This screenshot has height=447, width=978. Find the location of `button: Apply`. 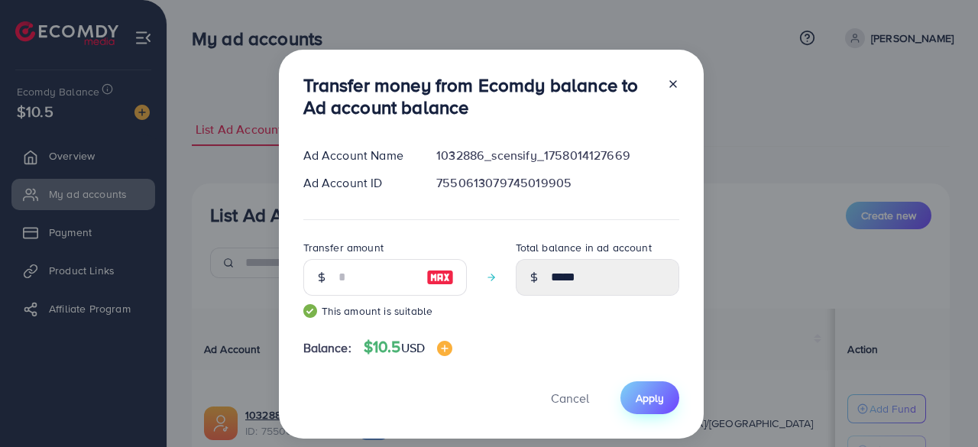

button: Apply is located at coordinates (649, 397).